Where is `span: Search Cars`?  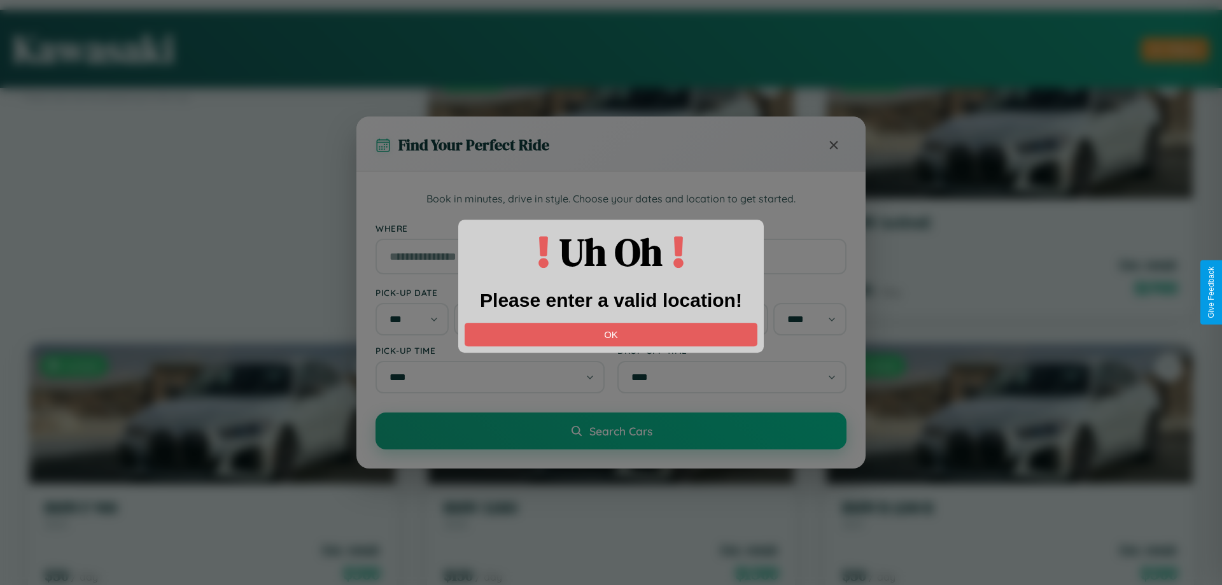 span: Search Cars is located at coordinates (621, 431).